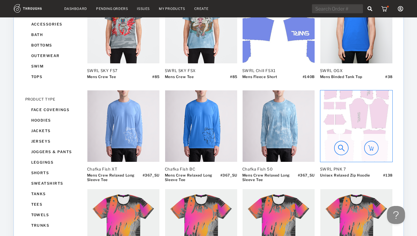  I want to click on a: Dashboard, so click(76, 9).